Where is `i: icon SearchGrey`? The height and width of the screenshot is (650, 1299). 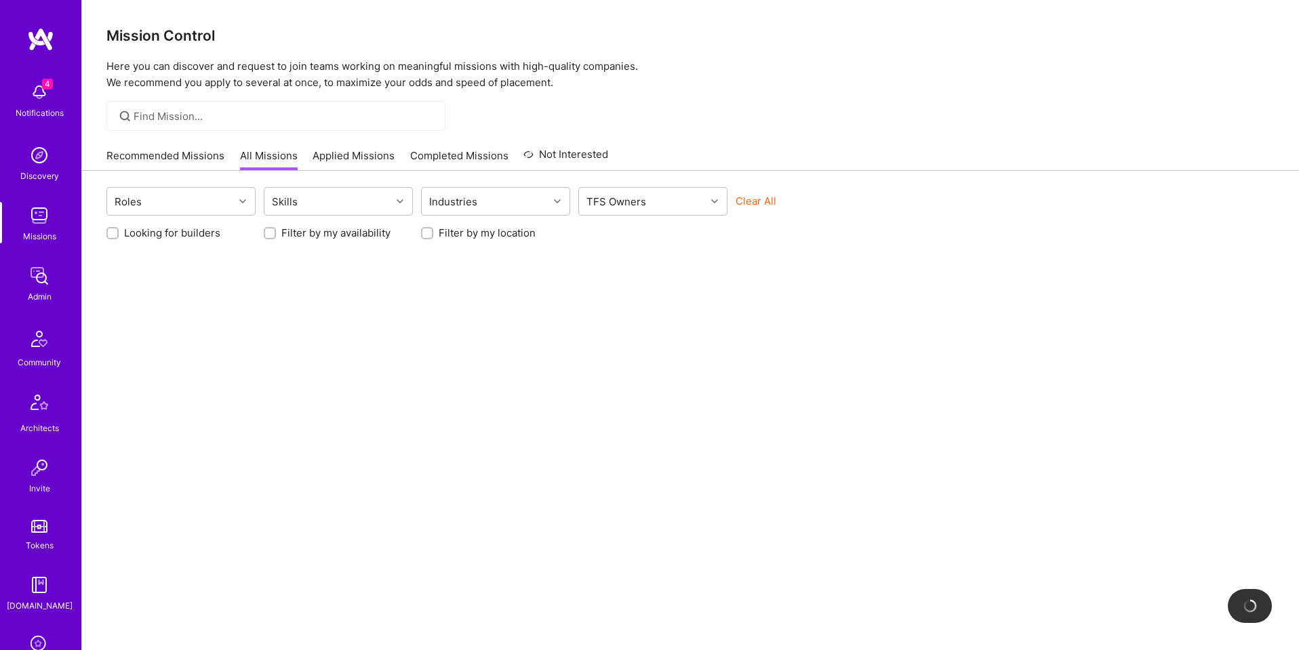 i: icon SearchGrey is located at coordinates (125, 116).